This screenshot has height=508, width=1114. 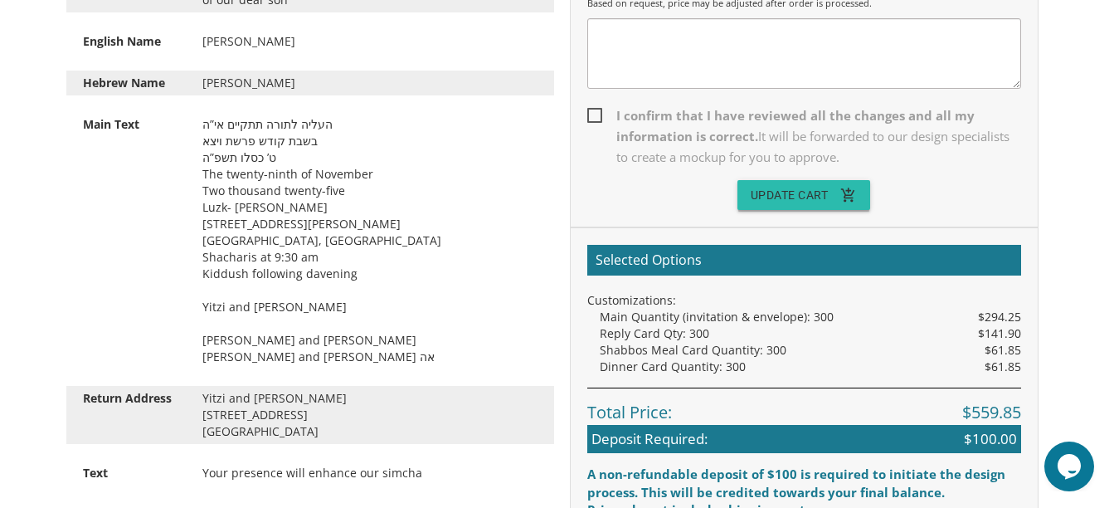 What do you see at coordinates (804, 260) in the screenshot?
I see `h2: Selected Options` at bounding box center [804, 260].